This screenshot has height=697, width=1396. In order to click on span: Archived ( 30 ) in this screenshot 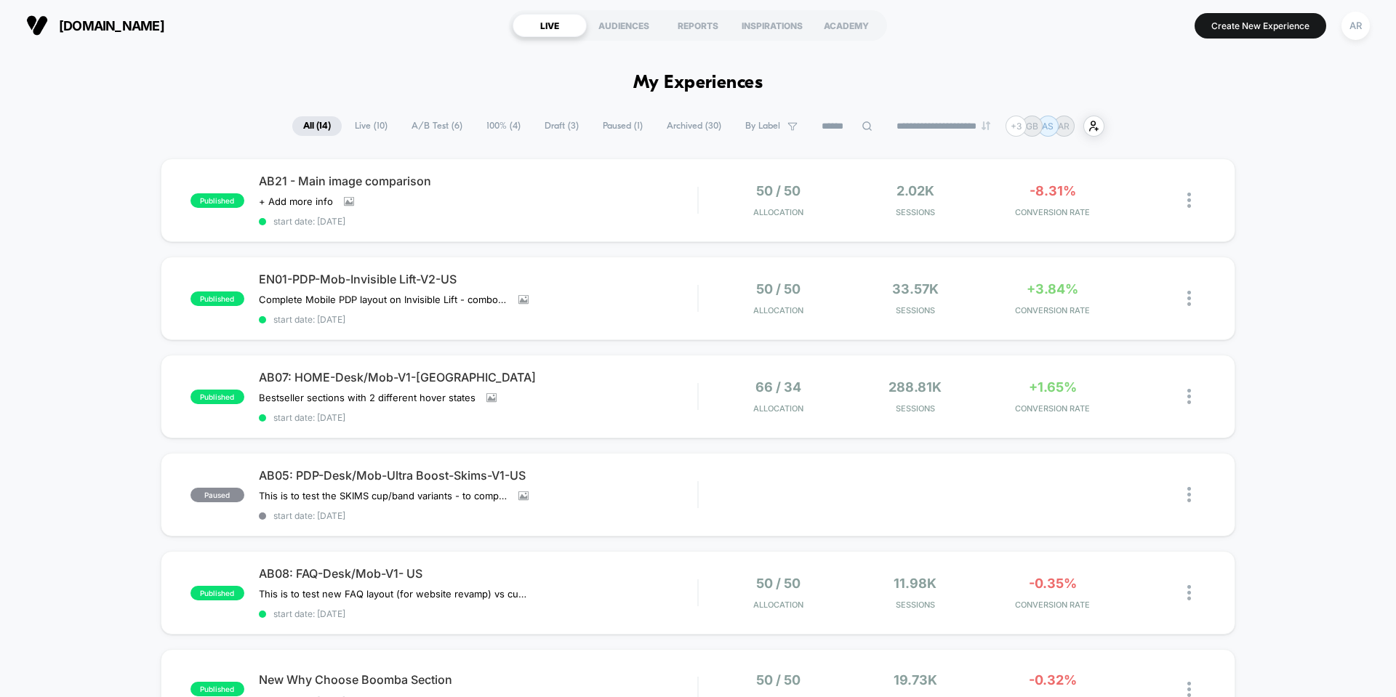, I will do `click(693, 126)`.